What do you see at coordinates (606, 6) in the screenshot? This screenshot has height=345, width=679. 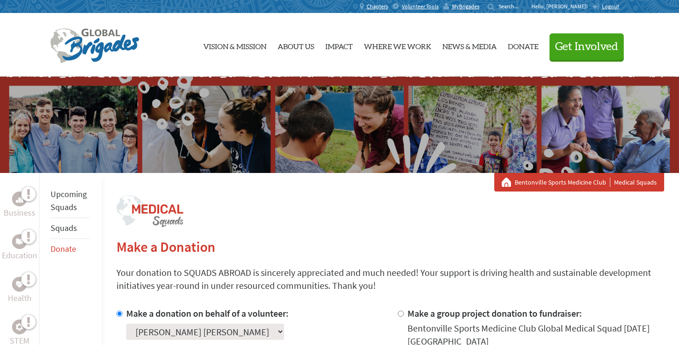 I see `a: Logout` at bounding box center [606, 6].